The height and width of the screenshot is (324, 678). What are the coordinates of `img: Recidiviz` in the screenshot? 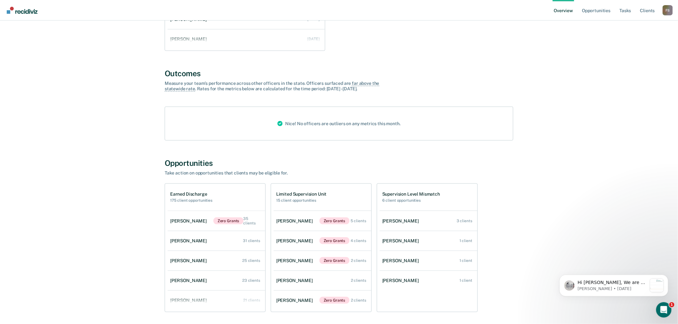 It's located at (22, 10).